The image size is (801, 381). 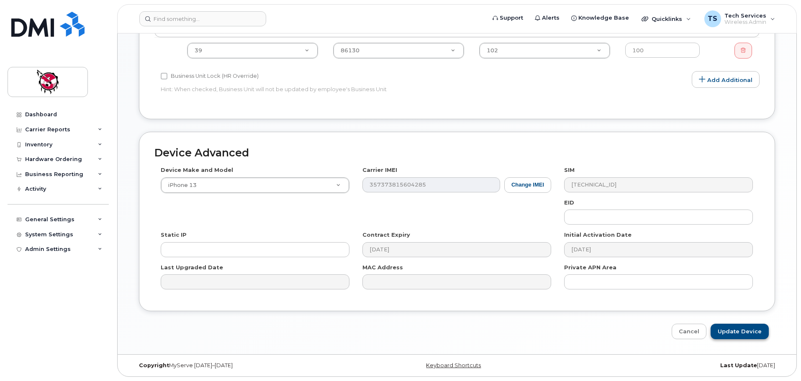 What do you see at coordinates (739, 366) in the screenshot?
I see `strong: Last Update` at bounding box center [739, 366].